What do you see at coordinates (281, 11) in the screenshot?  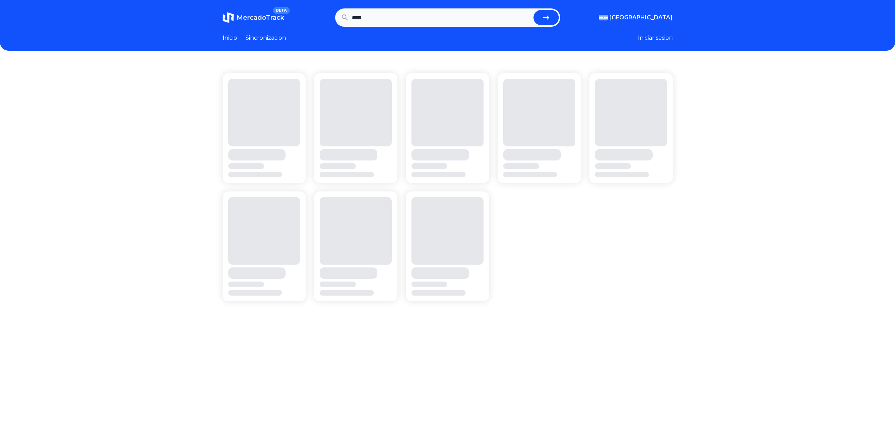 I see `span: BETA` at bounding box center [281, 11].